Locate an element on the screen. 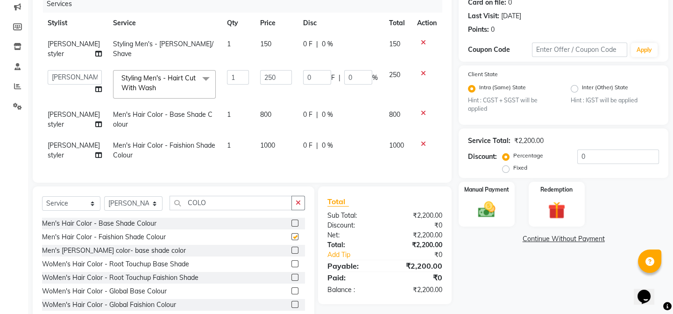 The width and height of the screenshot is (673, 314). small: Hint : CGST + SGST will be applied is located at coordinates (512, 105).